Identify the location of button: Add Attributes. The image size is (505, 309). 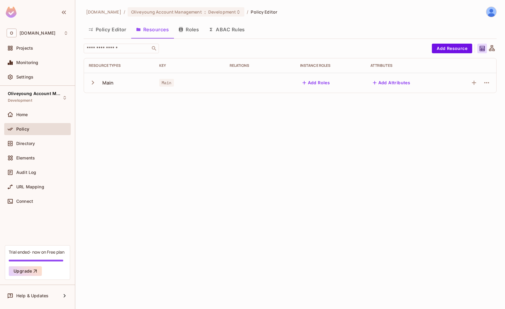
(391, 83).